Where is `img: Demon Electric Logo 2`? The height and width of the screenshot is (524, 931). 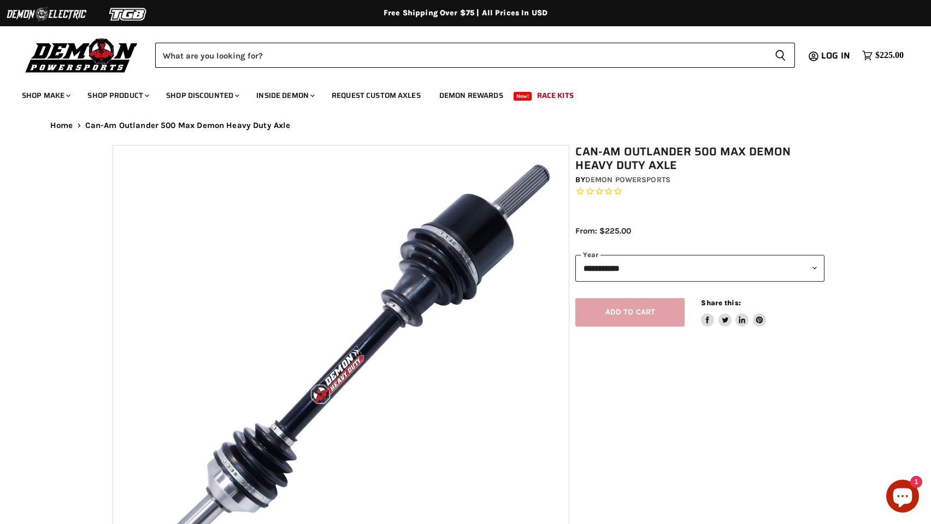
img: Demon Electric Logo 2 is located at coordinates (46, 14).